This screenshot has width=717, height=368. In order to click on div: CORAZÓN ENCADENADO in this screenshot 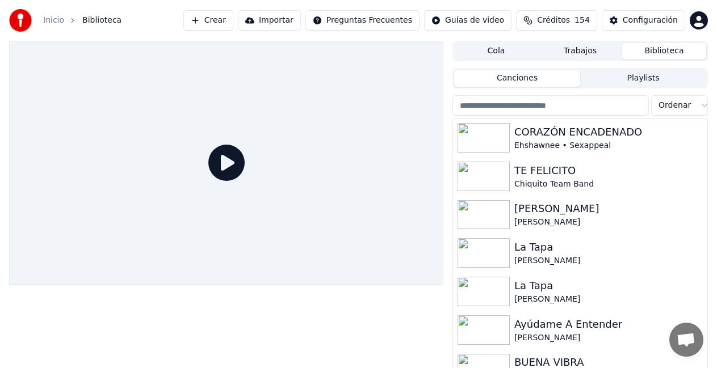, I will do `click(608, 132)`.